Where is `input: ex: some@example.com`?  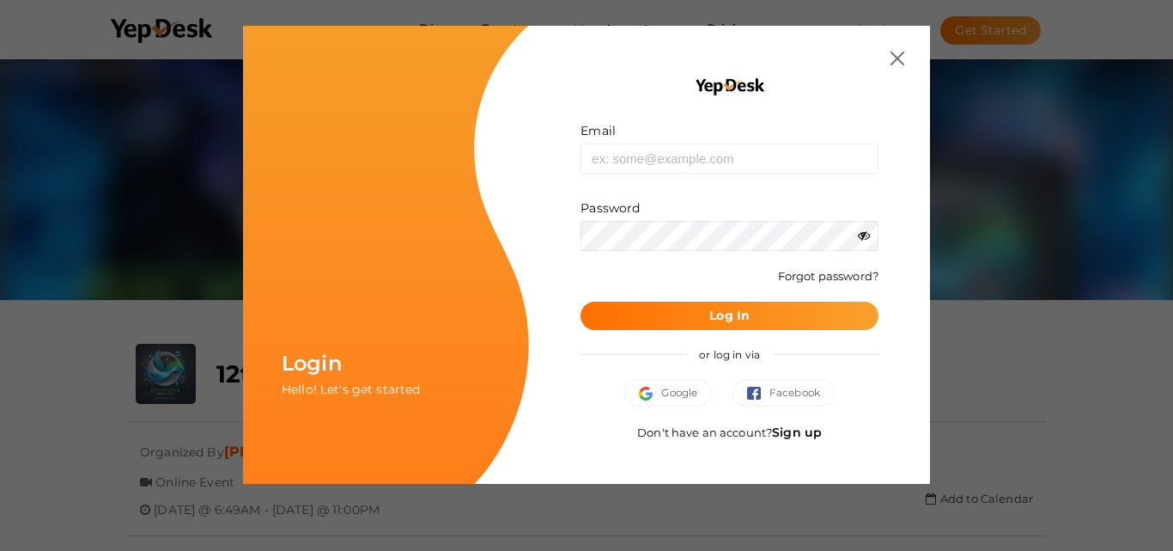
input: ex: some@example.com is located at coordinates (729, 158).